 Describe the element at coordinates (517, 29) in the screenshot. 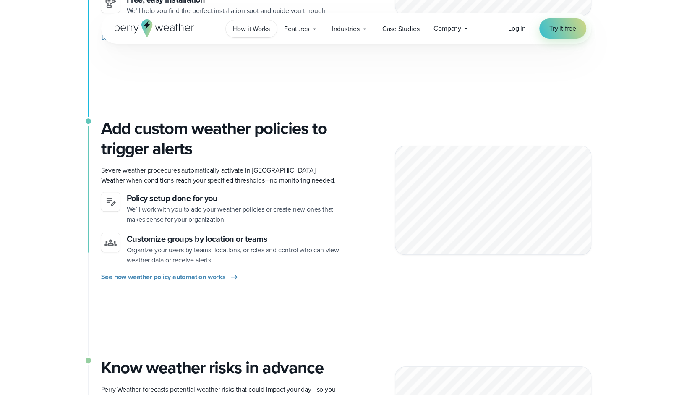

I see `a: Log in` at that location.